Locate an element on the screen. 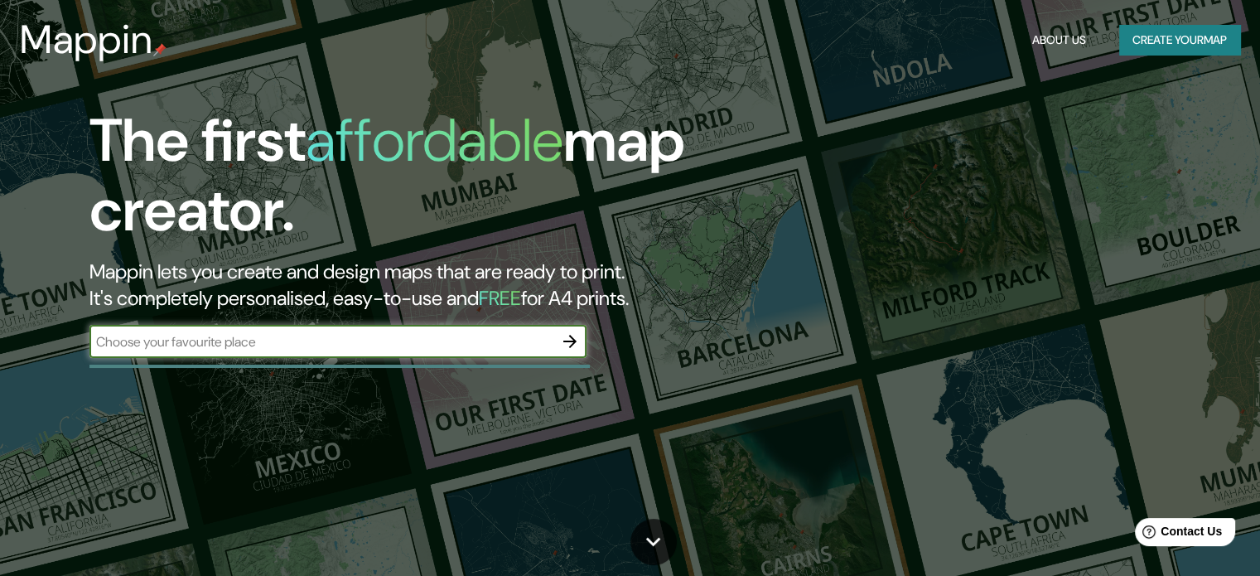 This screenshot has height=576, width=1260. h3: Mappin is located at coordinates (86, 40).